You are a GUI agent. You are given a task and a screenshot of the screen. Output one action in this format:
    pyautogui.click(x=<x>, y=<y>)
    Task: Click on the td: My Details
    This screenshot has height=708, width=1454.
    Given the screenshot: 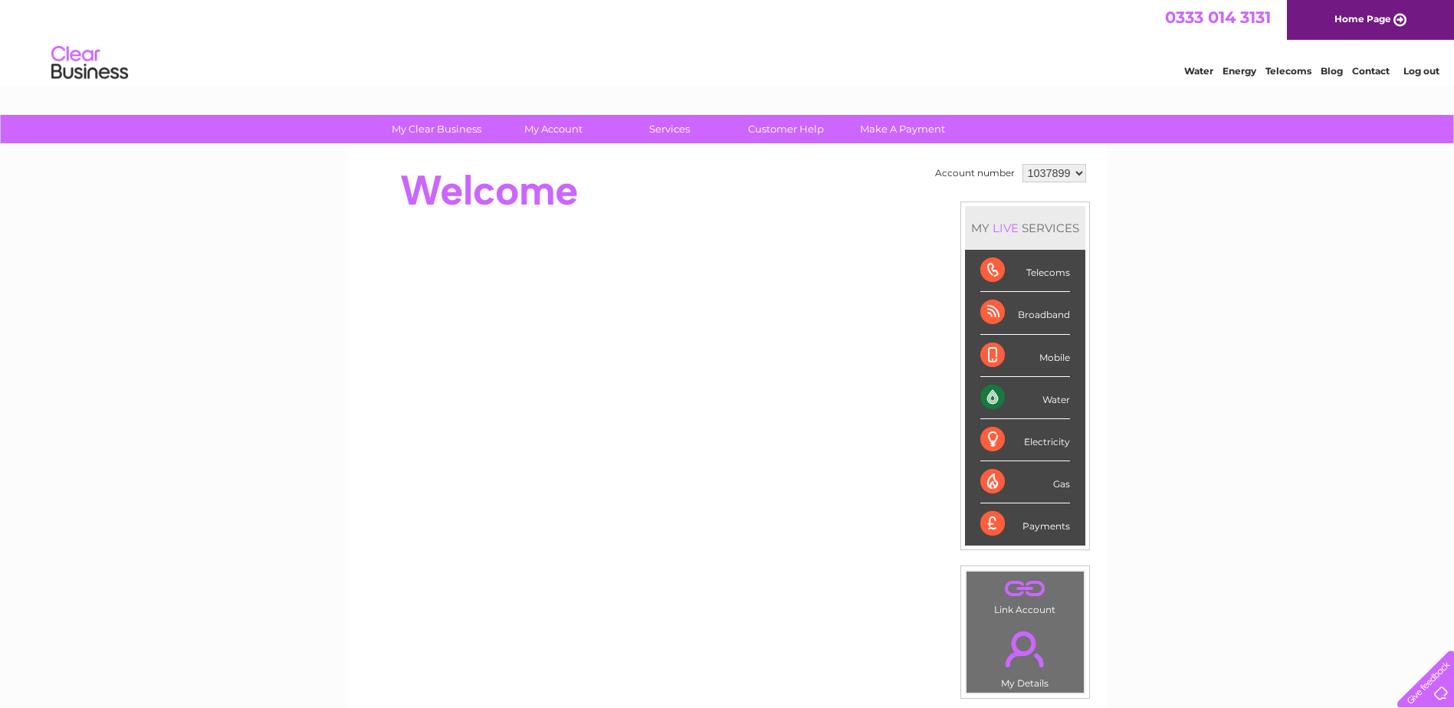 What is the action you would take?
    pyautogui.click(x=1025, y=656)
    